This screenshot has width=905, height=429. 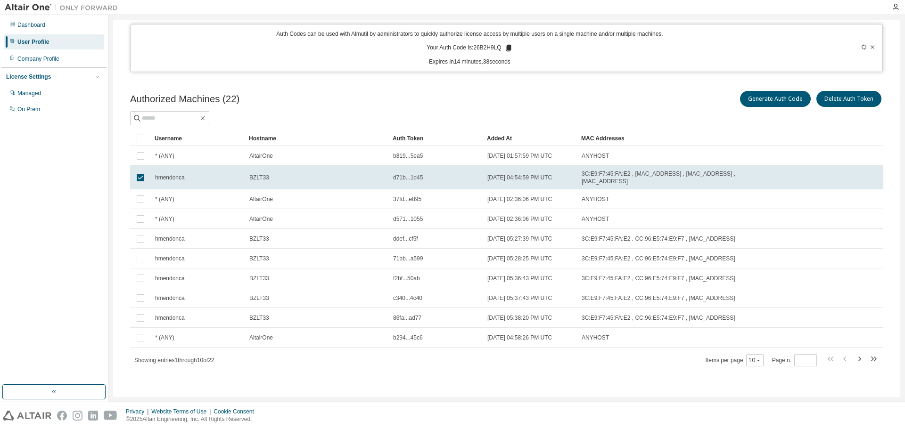 What do you see at coordinates (27, 416) in the screenshot?
I see `img: altair_logo.svg` at bounding box center [27, 416].